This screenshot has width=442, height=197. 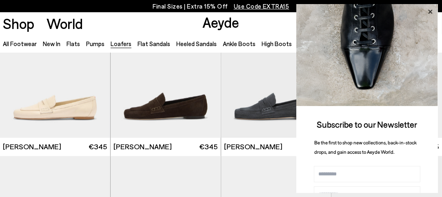 What do you see at coordinates (221, 22) in the screenshot?
I see `a: Aeyde` at bounding box center [221, 22].